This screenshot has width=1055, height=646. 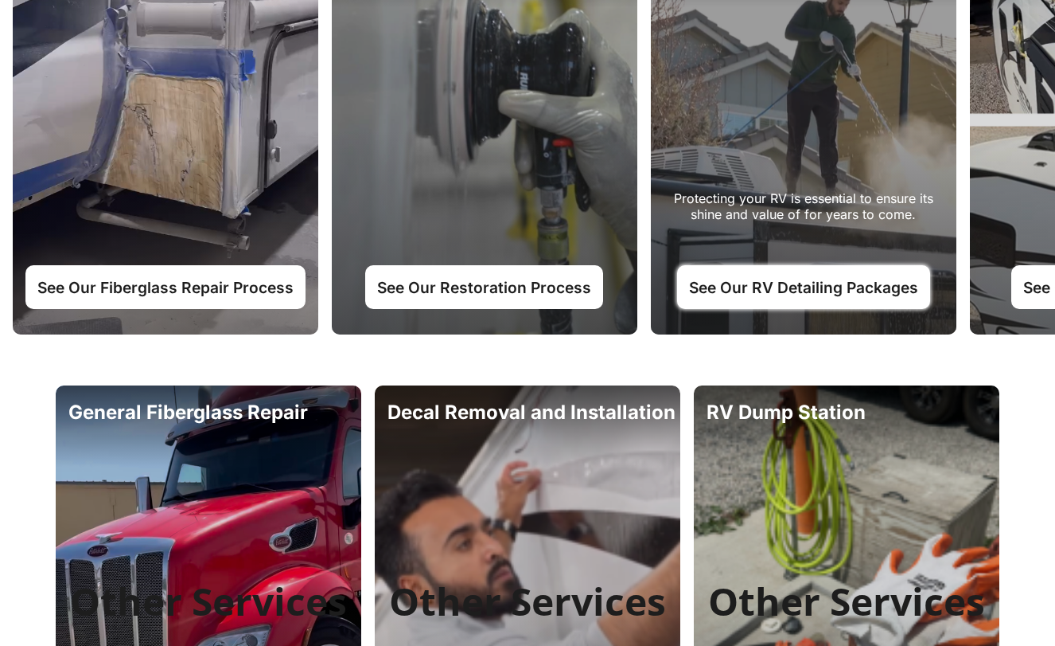 What do you see at coordinates (804, 218) in the screenshot?
I see `div: Protecting your RV is essential to ensure its shine and value of for years to come.` at bounding box center [804, 218].